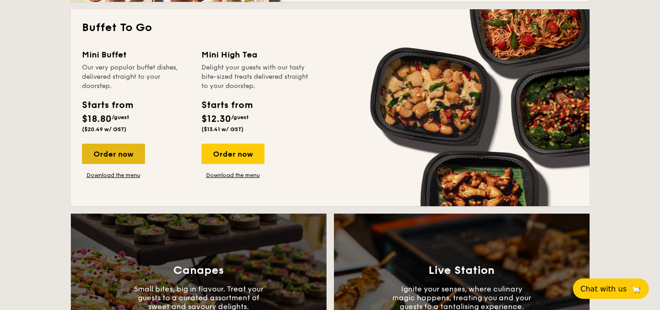  I want to click on span: ($20.49 w/ GST), so click(104, 129).